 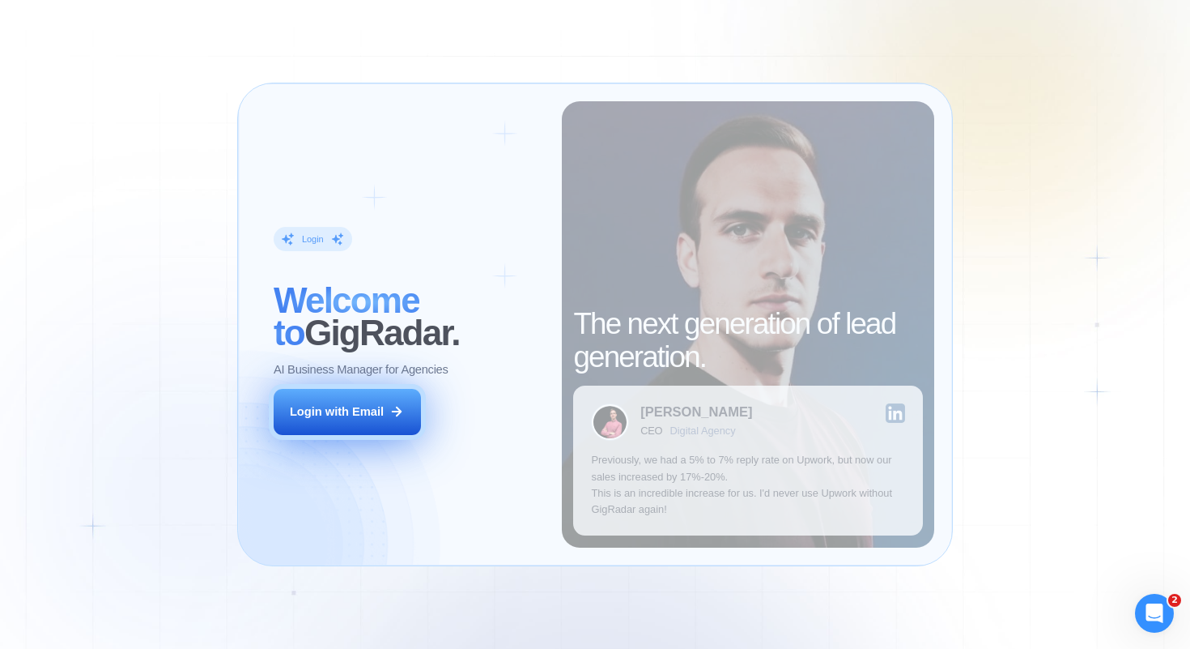 I want to click on span: Welcome to, so click(x=347, y=316).